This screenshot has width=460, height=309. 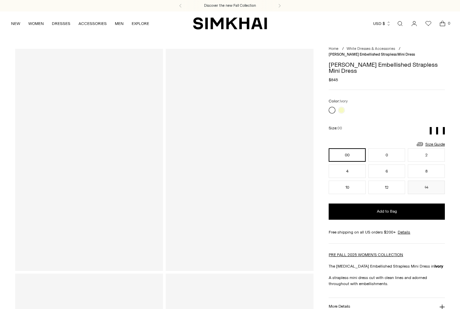 What do you see at coordinates (230, 6) in the screenshot?
I see `a: Discover the new Fall Collection` at bounding box center [230, 6].